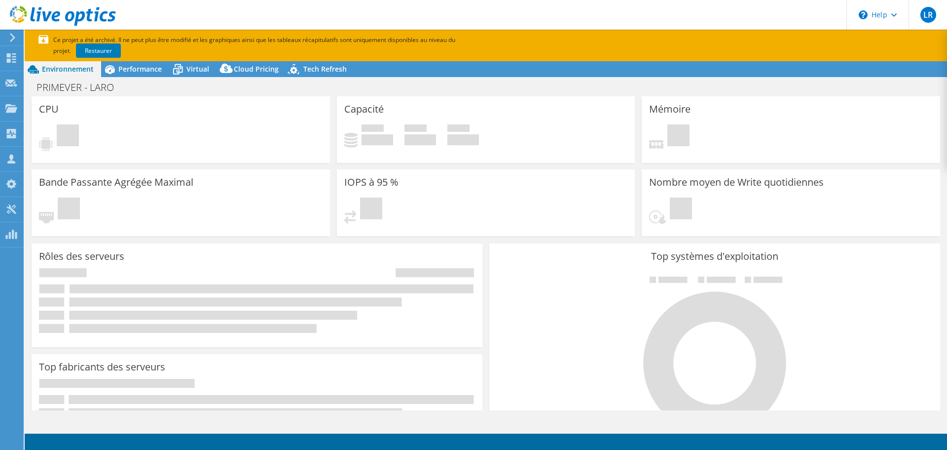 The height and width of the screenshot is (450, 947). I want to click on h3: CPU, so click(49, 109).